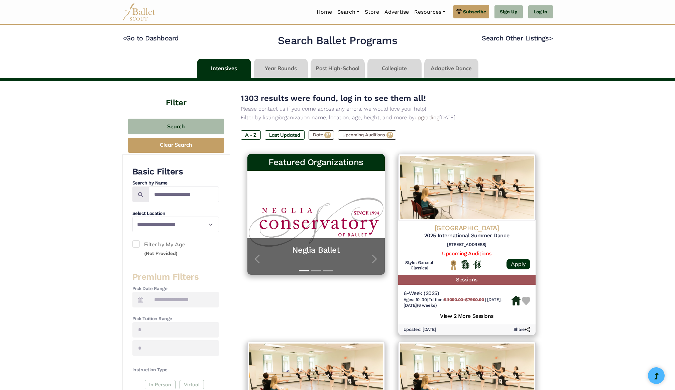  I want to click on h2: Search Ballet Programs, so click(337, 41).